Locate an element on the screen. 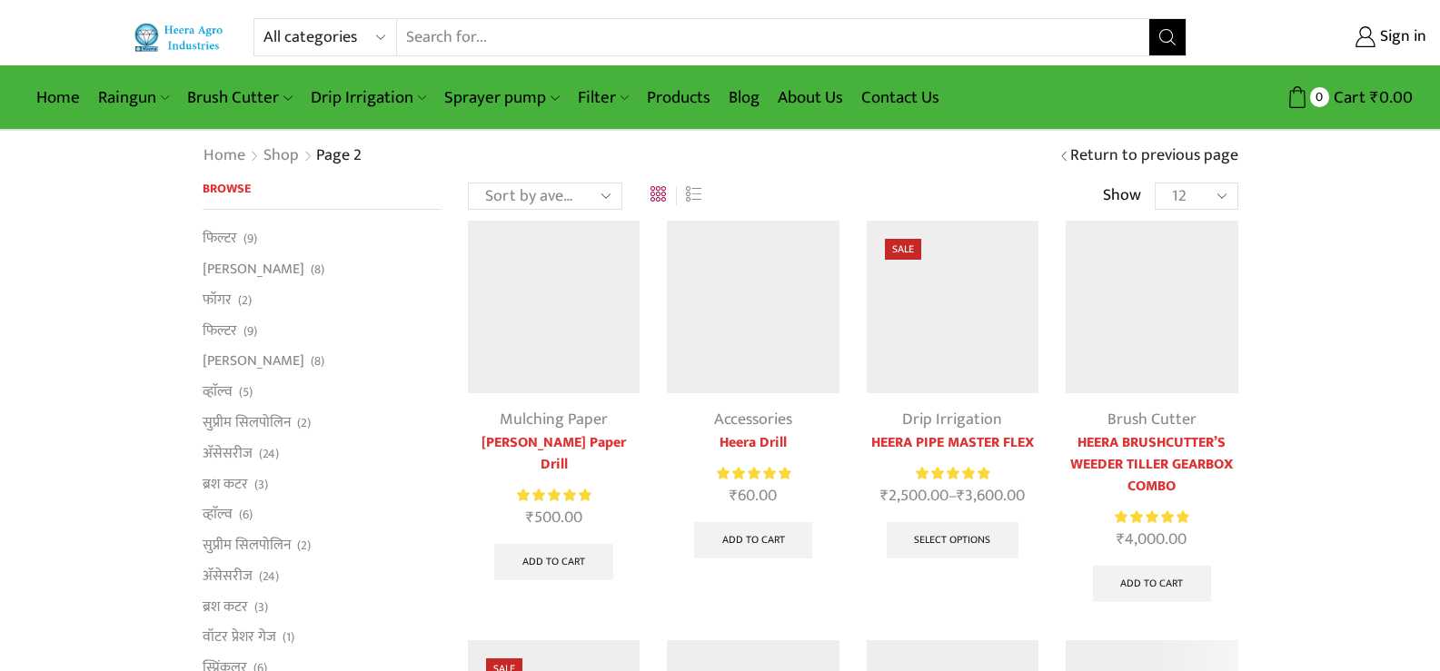 This screenshot has height=671, width=1440. bdi: 60.00 is located at coordinates (753, 496).